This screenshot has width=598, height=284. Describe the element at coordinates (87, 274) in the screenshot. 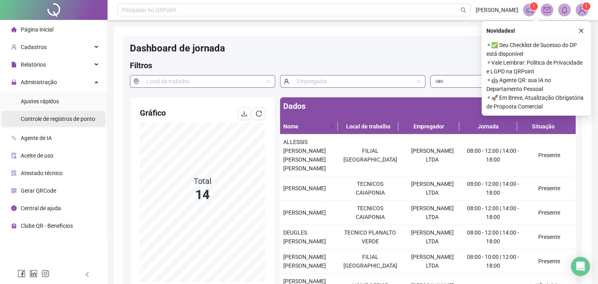

I see `span: left` at that location.